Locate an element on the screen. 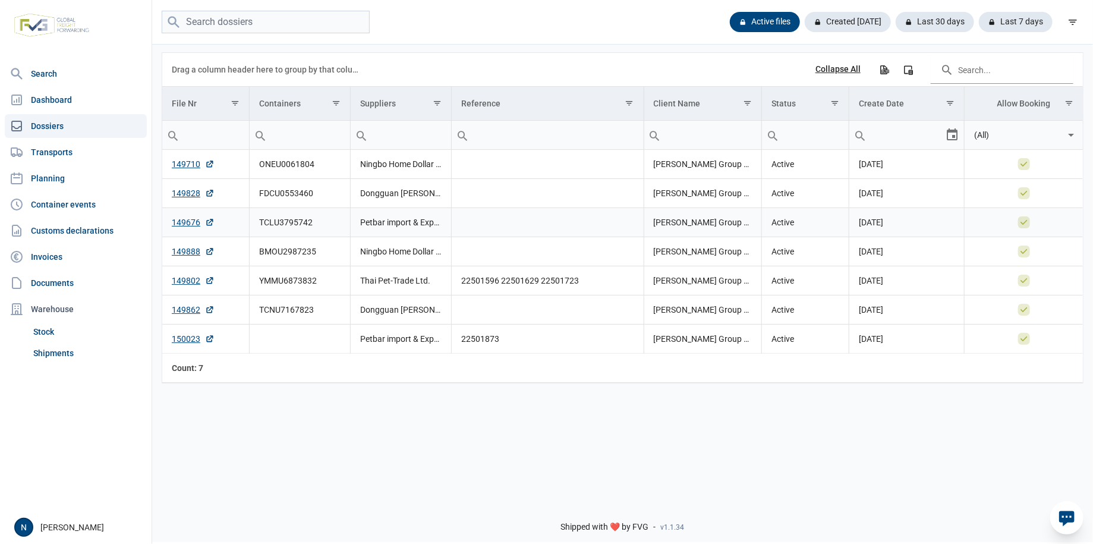 The image size is (1093, 544). a: Planning is located at coordinates (76, 178).